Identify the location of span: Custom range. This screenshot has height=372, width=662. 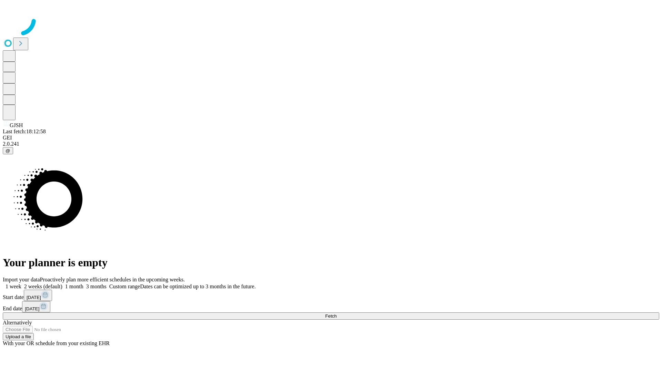
(124, 286).